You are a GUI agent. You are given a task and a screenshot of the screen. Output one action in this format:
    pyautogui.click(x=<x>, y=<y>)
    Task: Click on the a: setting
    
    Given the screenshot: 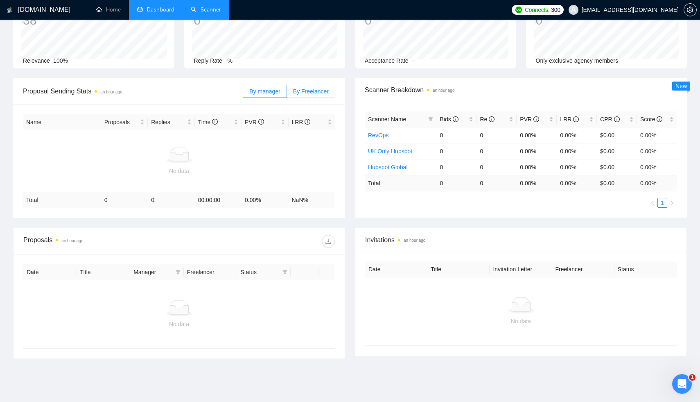 What is the action you would take?
    pyautogui.click(x=690, y=10)
    